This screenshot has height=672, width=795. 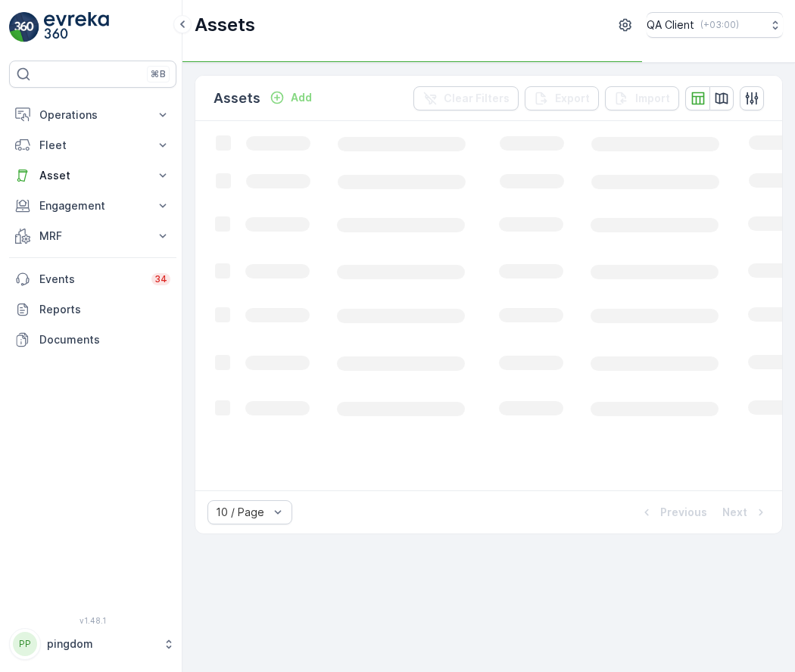 I want to click on button: Fleet, so click(x=92, y=145).